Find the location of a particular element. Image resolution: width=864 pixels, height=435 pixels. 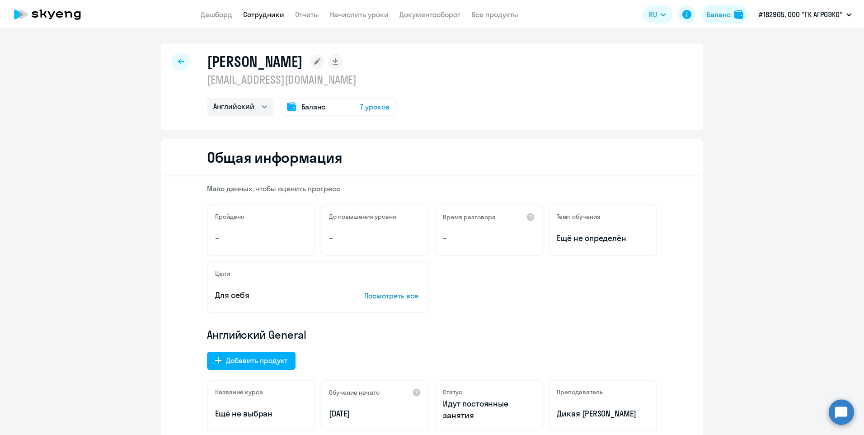

a: Дашборд is located at coordinates (216, 14).